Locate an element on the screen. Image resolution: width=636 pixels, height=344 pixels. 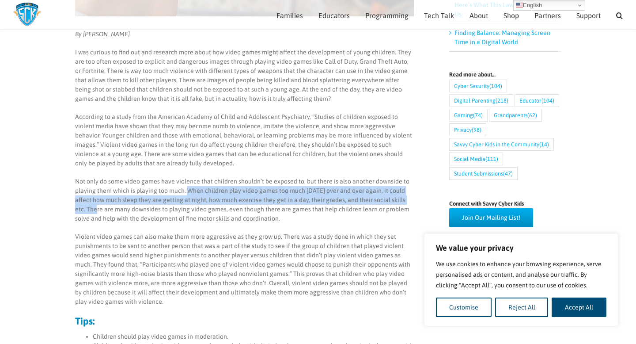
a: Grandparents (62 items) is located at coordinates (515, 115).